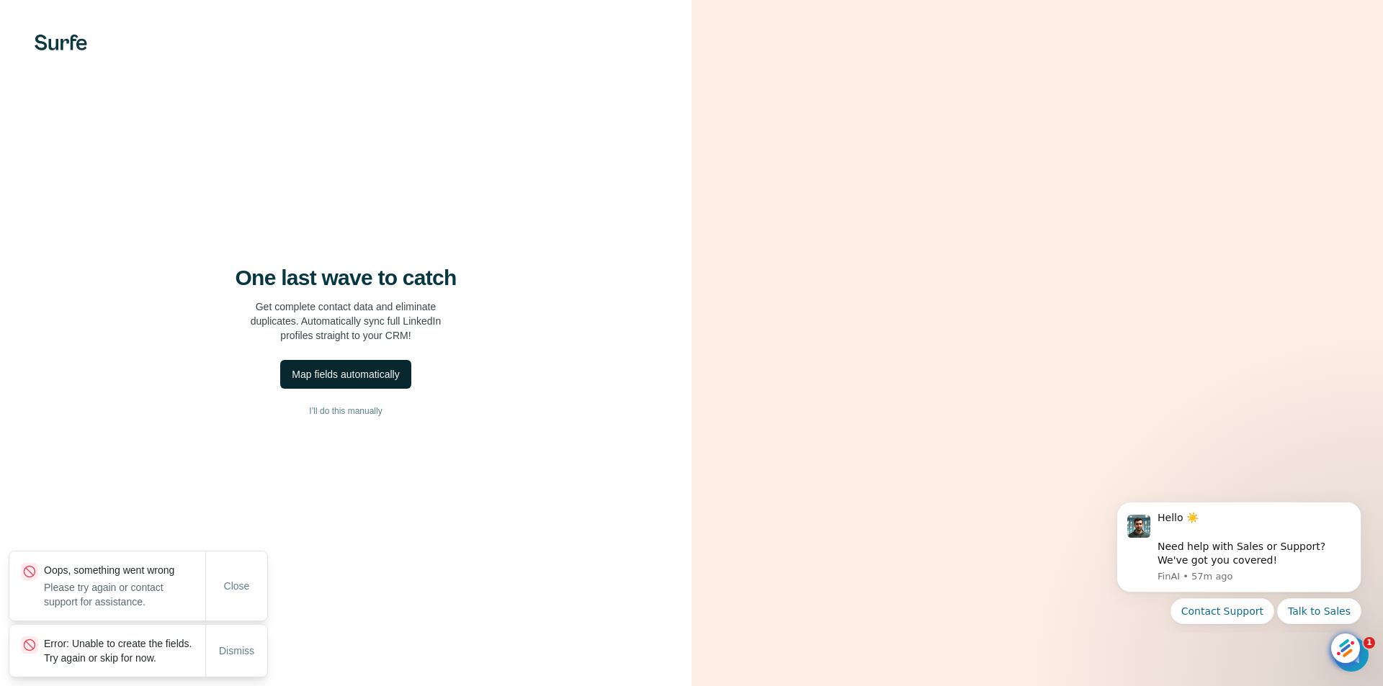 This screenshot has height=686, width=1383. Describe the element at coordinates (159, 50) in the screenshot. I see `div: Hello ☀️ ​ Need help with Sales or Support? We've got you covered!` at that location.